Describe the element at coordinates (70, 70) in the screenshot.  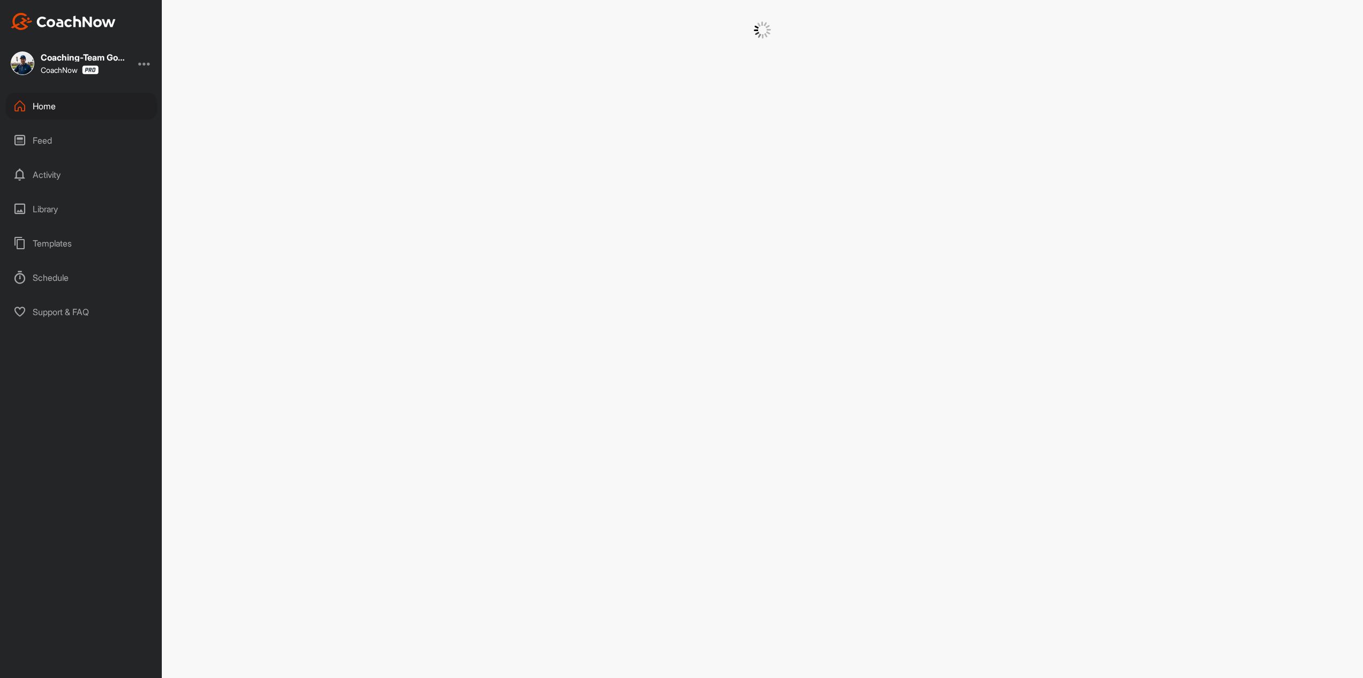
I see `div: CoachNow` at that location.